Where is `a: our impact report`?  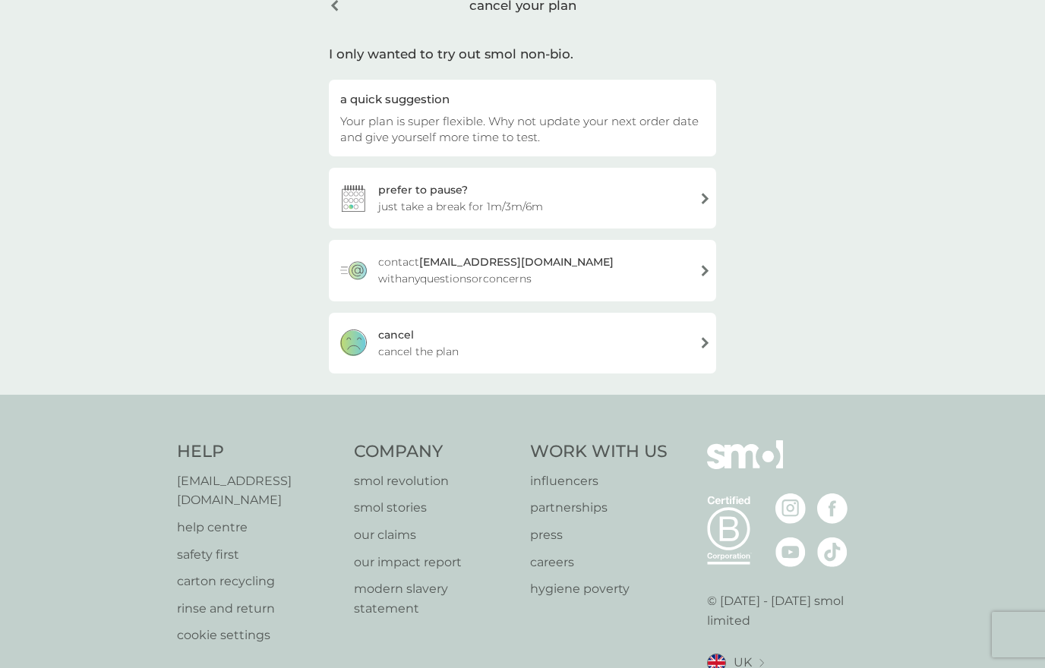
a: our impact report is located at coordinates (434, 563).